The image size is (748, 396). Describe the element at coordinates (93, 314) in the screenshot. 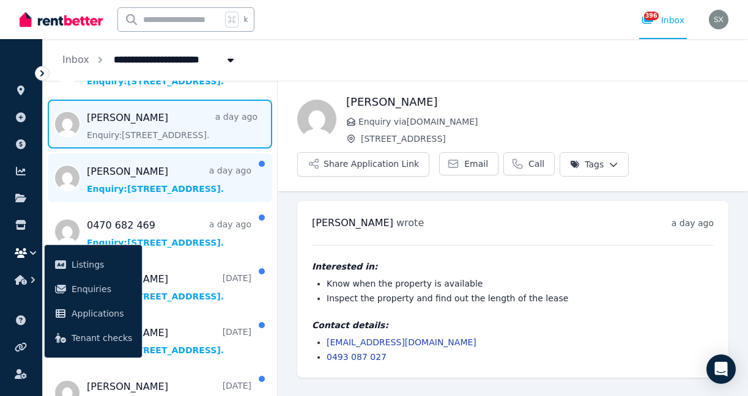

I see `a: Applications` at that location.